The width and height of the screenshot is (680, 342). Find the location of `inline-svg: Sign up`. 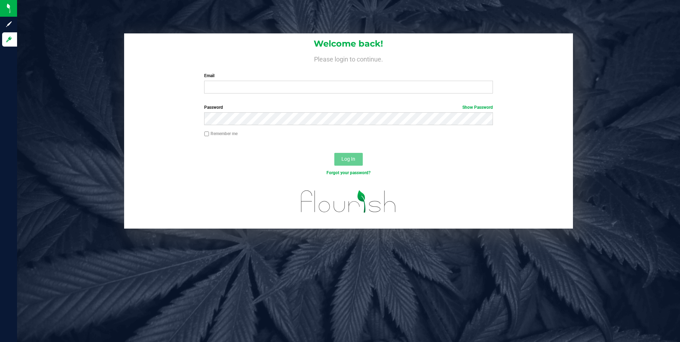

inline-svg: Sign up is located at coordinates (9, 24).